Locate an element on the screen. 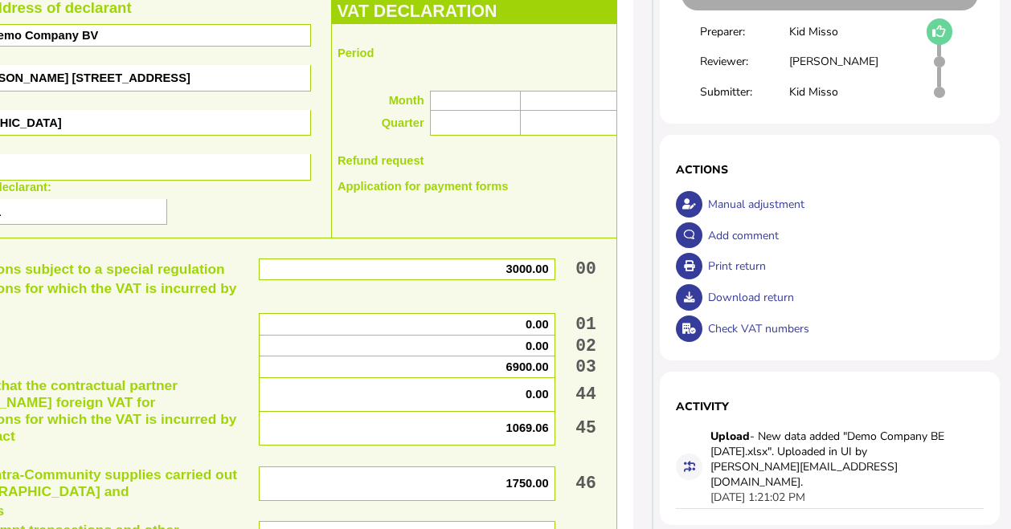 The image size is (1011, 529). span: Period is located at coordinates (356, 53).